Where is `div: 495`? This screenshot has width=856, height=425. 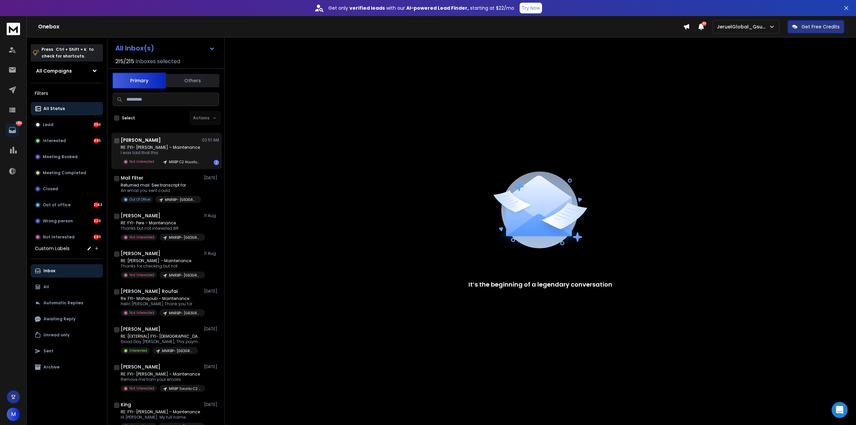
div: 495 is located at coordinates (96, 141).